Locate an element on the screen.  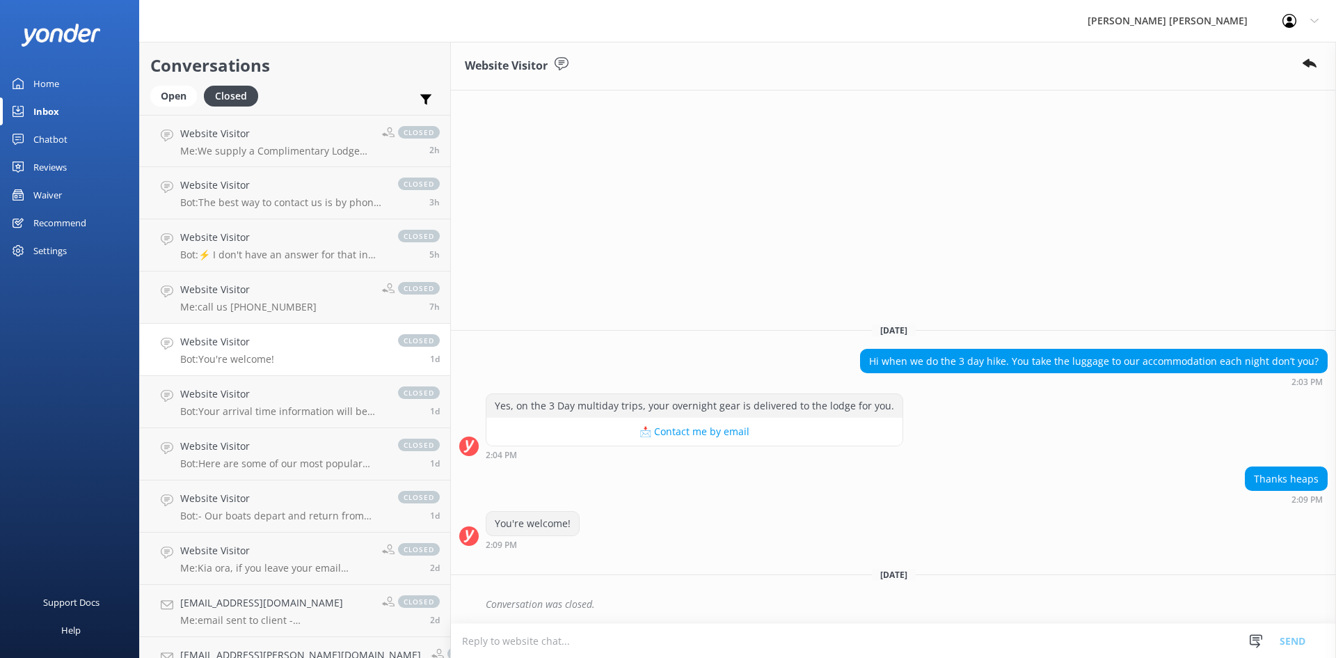
div: Sep 11 2025 02:04pm (UTC +12:00) Pacific/Auckland is located at coordinates (694, 454).